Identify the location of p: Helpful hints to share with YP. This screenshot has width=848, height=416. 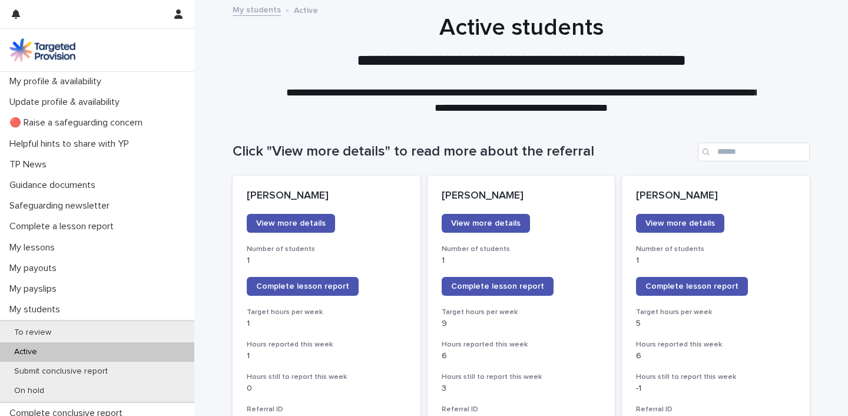
(71, 144).